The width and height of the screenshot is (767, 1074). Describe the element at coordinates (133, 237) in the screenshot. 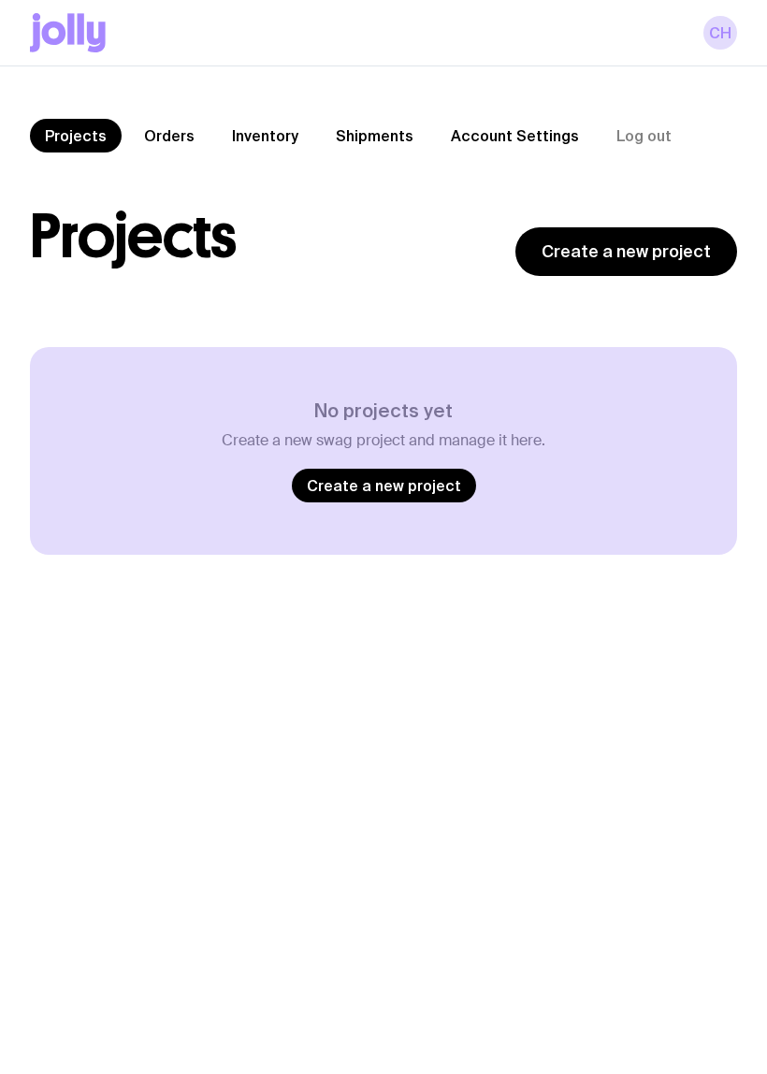

I see `h1: Projects` at that location.